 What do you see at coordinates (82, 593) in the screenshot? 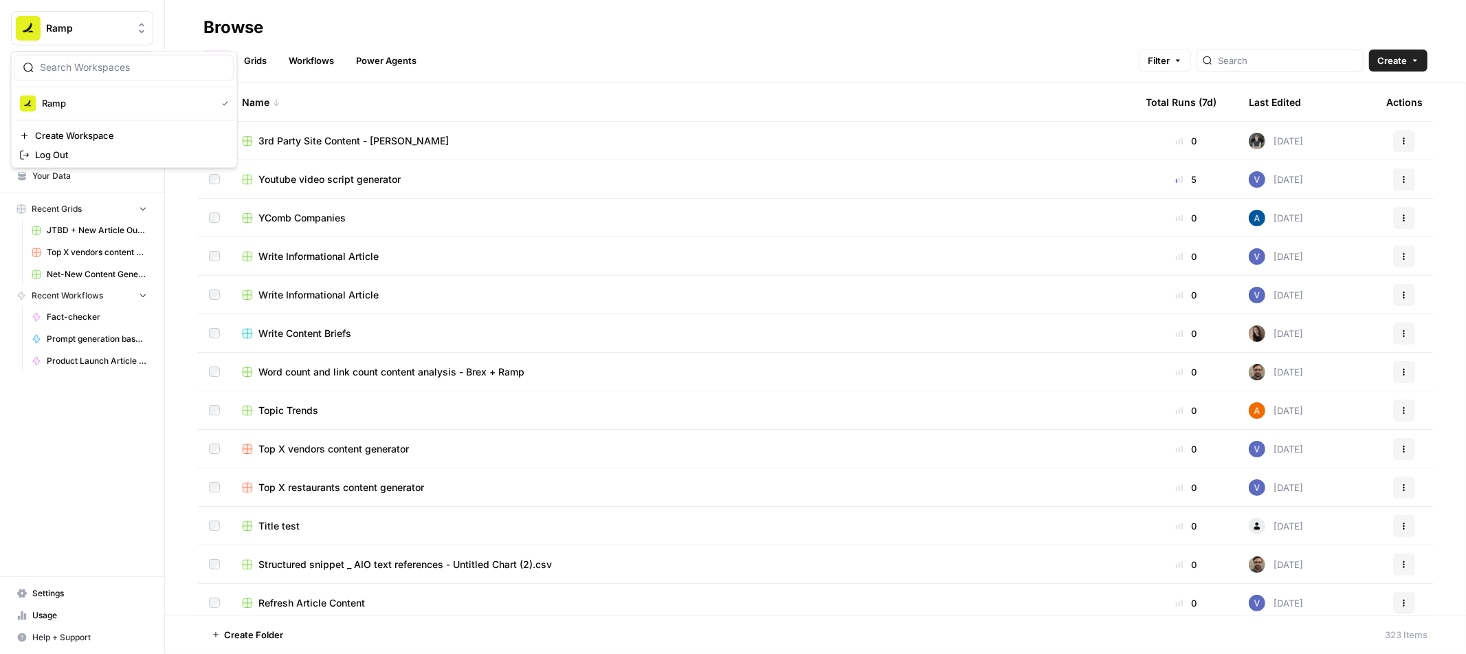
I see `a: Settings` at bounding box center [82, 593].